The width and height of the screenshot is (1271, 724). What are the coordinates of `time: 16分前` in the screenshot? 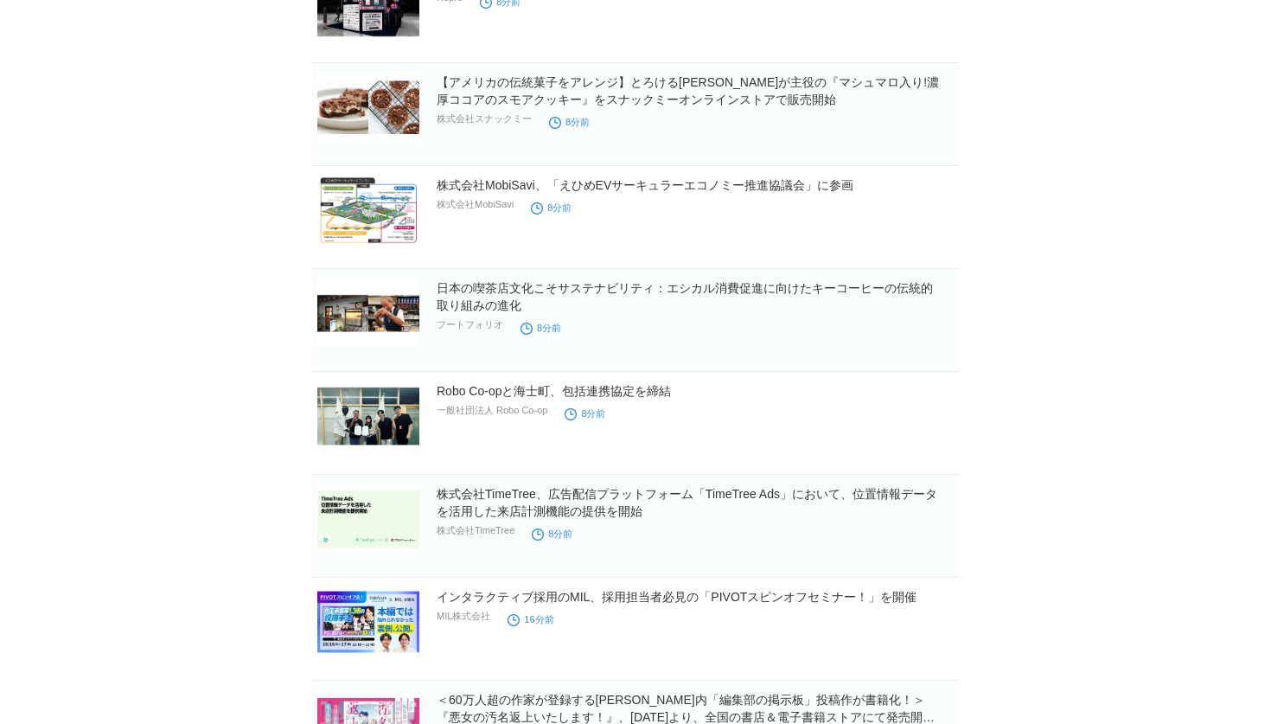 It's located at (530, 619).